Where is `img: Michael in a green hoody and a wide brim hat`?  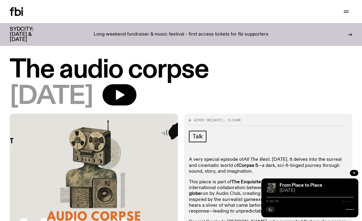 img: Michael in a green hoody and a wide brim hat is located at coordinates (271, 188).